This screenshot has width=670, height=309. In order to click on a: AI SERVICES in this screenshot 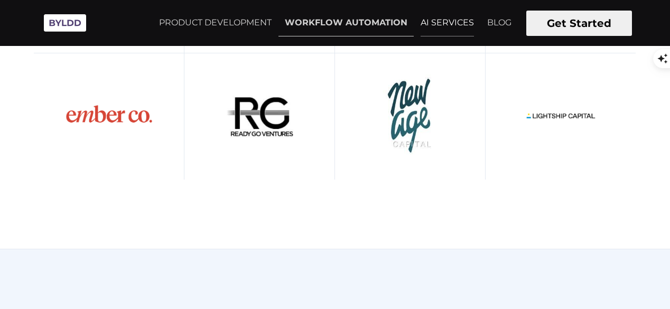, I will do `click(447, 23)`.